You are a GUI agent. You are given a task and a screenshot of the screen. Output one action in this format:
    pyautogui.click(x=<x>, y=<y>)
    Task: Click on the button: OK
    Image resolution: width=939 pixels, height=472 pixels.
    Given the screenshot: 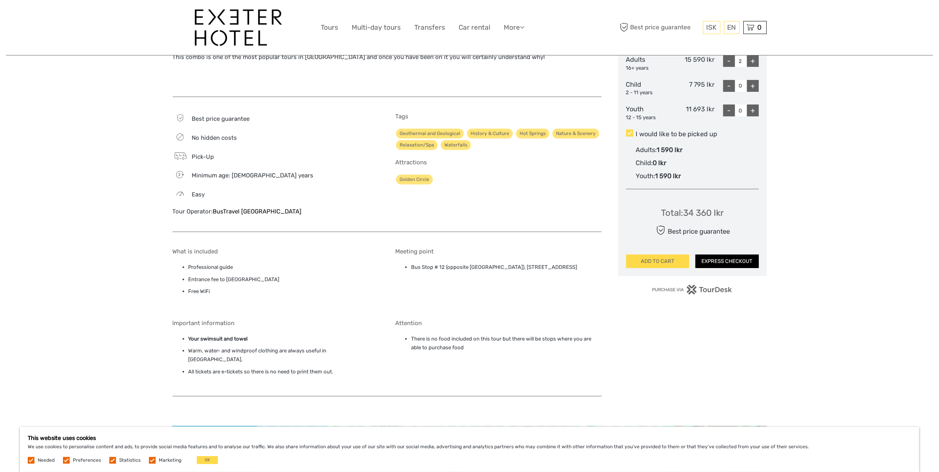 What is the action you would take?
    pyautogui.click(x=207, y=460)
    